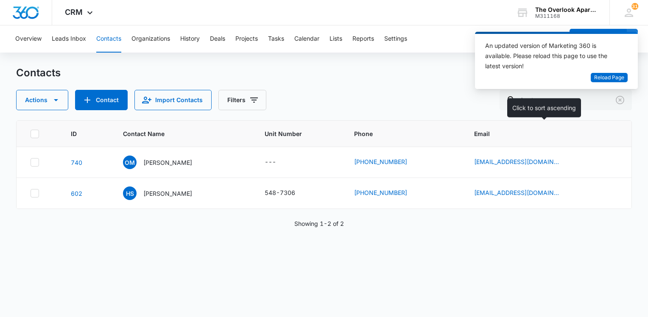 The height and width of the screenshot is (317, 648). I want to click on div: Contact Name - Hunter Sackrider - Select to Edit Field, so click(165, 193).